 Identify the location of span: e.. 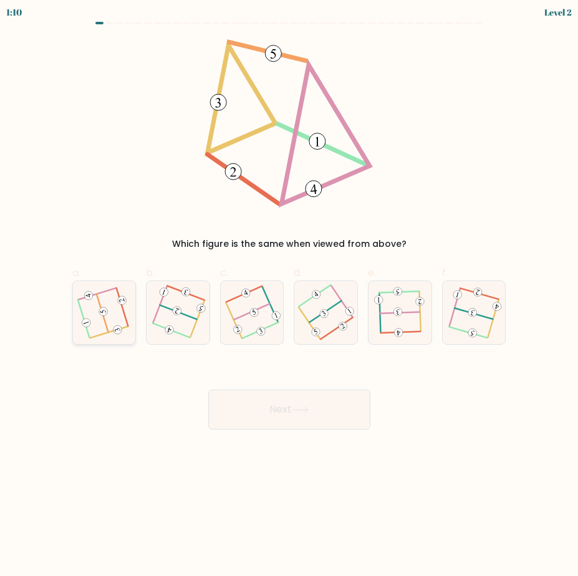
(371, 272).